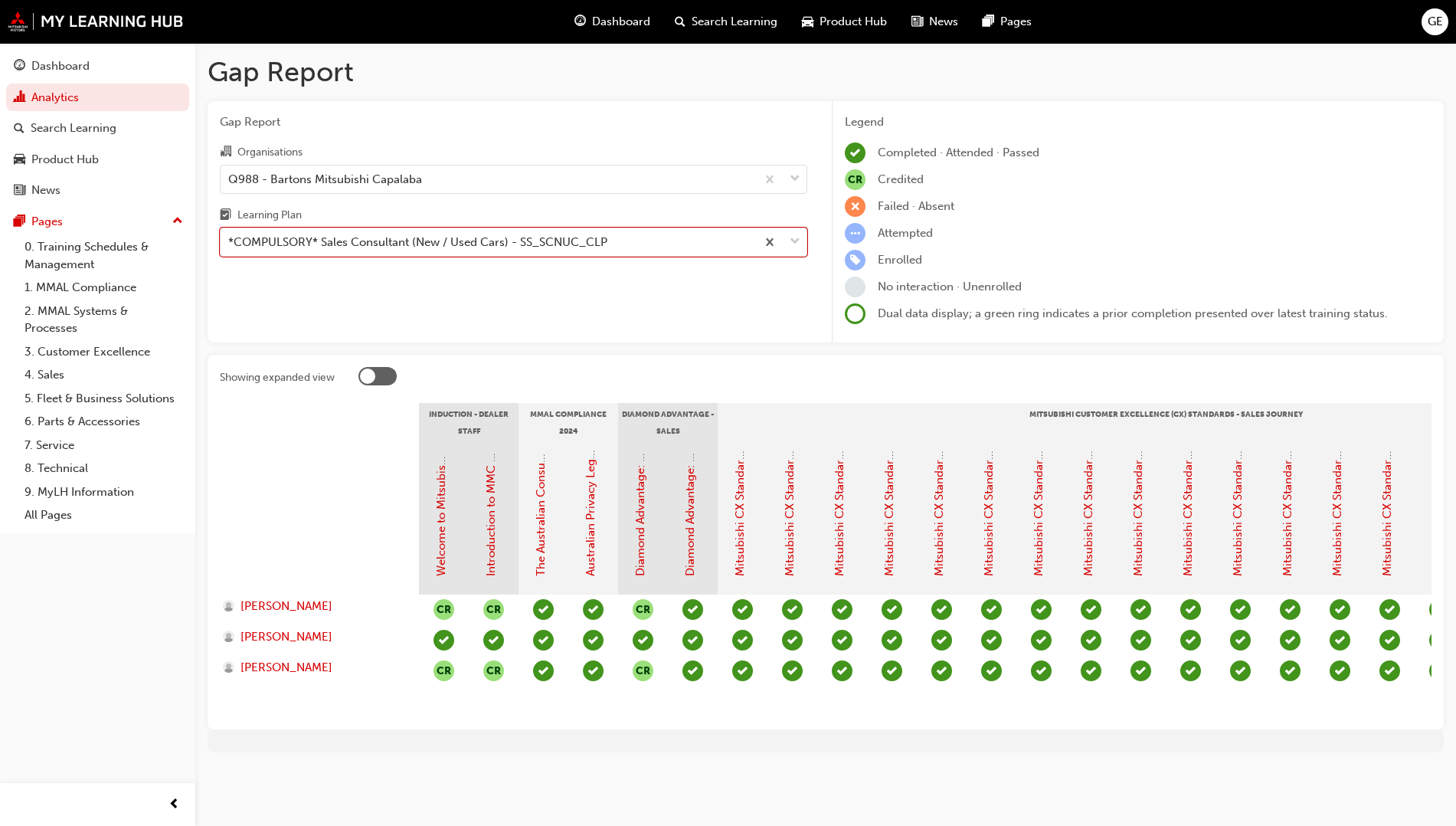 The height and width of the screenshot is (826, 1456). What do you see at coordinates (1007, 22) in the screenshot?
I see `a: pages-iconPages` at bounding box center [1007, 22].